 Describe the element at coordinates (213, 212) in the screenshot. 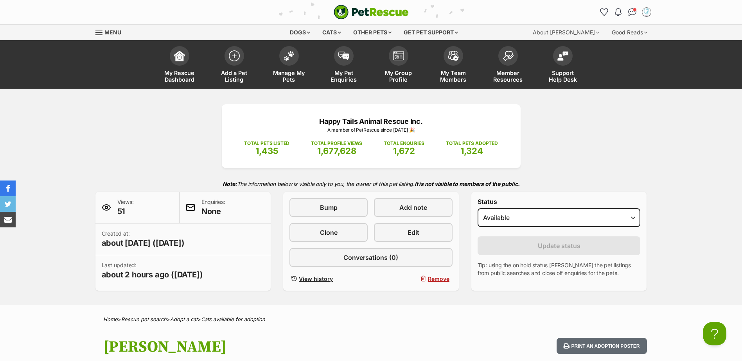

I see `span: None` at that location.